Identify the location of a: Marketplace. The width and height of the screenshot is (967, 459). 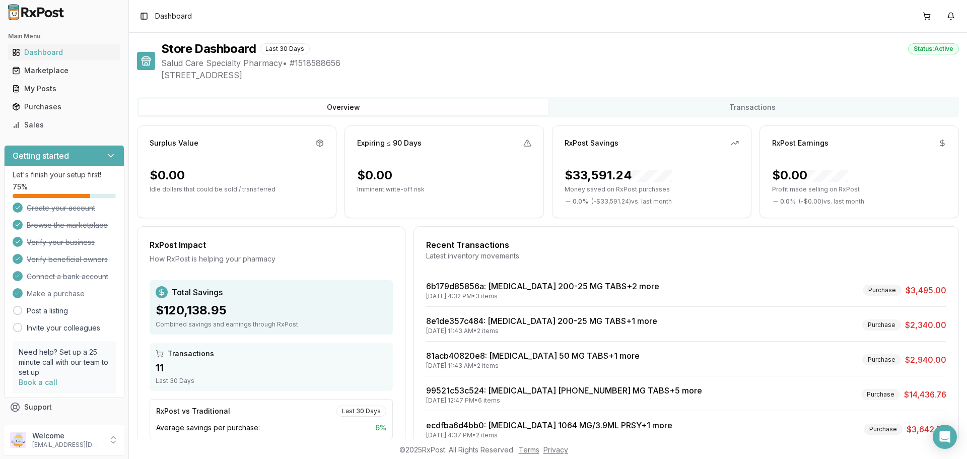
(64, 71).